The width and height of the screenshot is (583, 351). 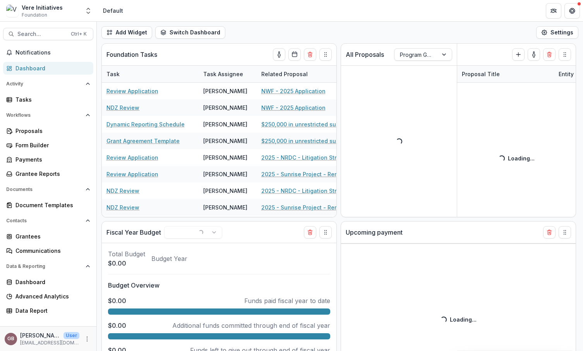 I want to click on span: Documents, so click(x=44, y=190).